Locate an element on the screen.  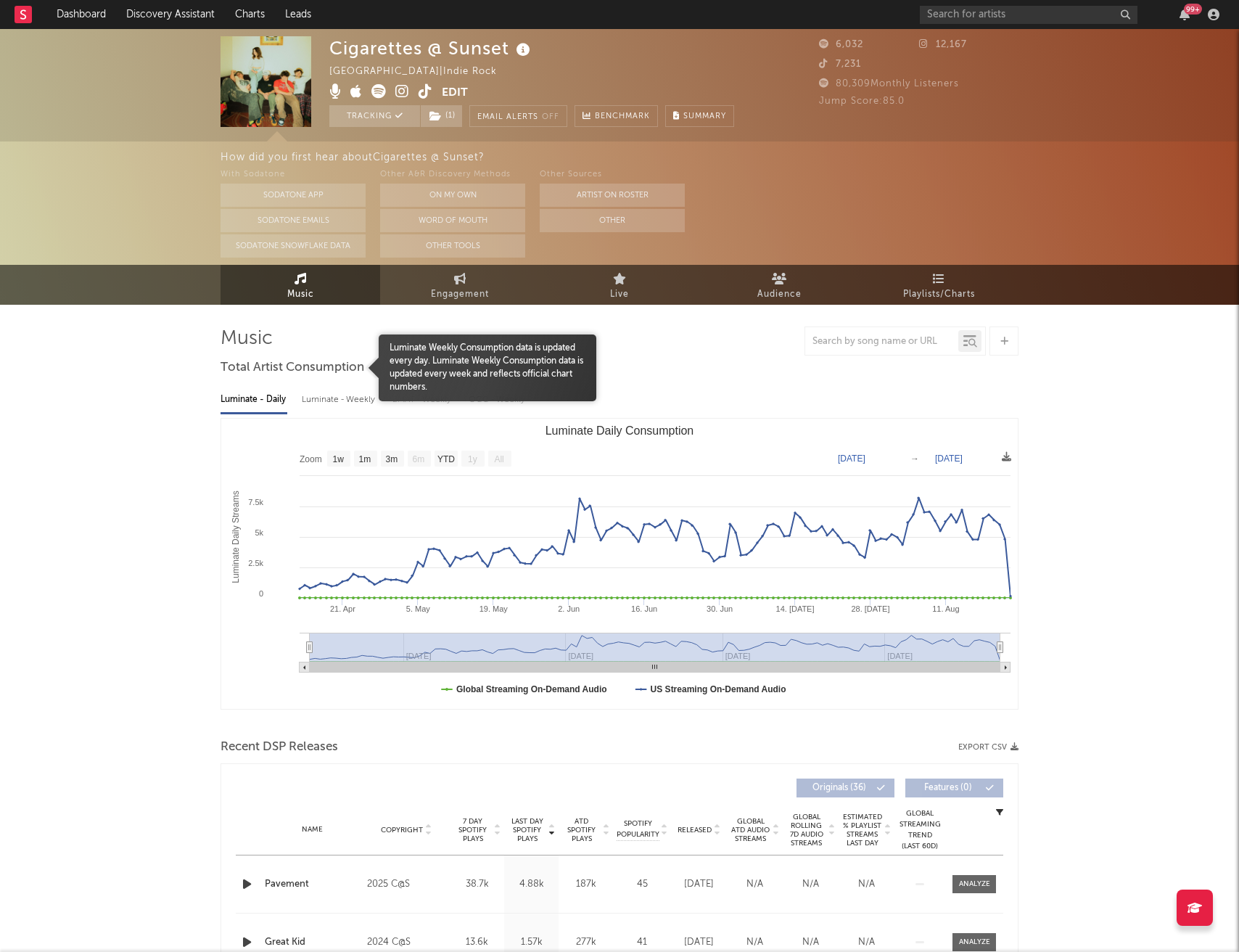
button: Sodatone Snowflake Data is located at coordinates (293, 246).